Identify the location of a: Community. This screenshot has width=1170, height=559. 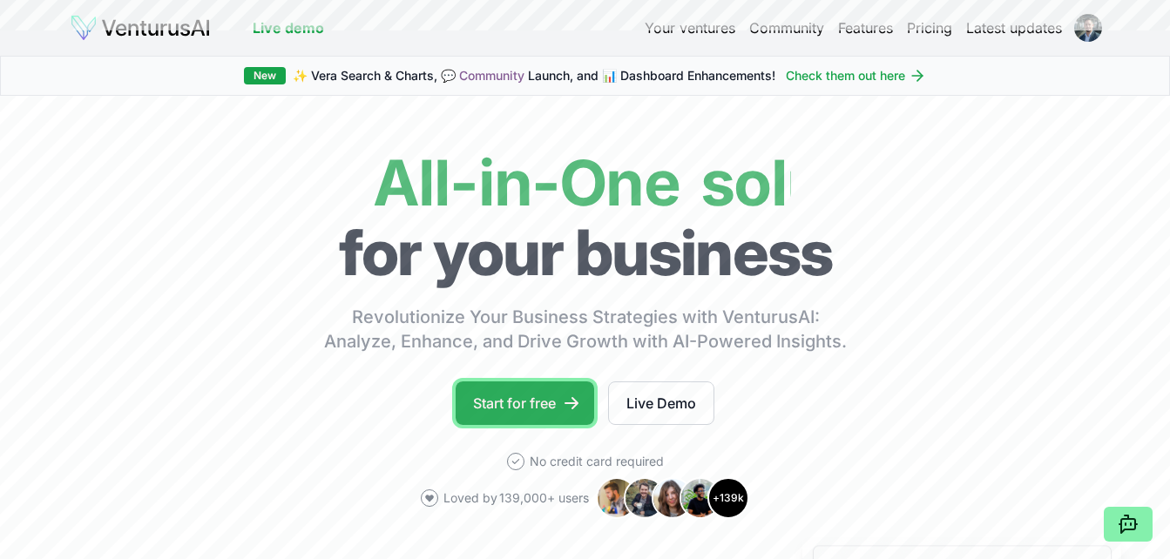
(491, 75).